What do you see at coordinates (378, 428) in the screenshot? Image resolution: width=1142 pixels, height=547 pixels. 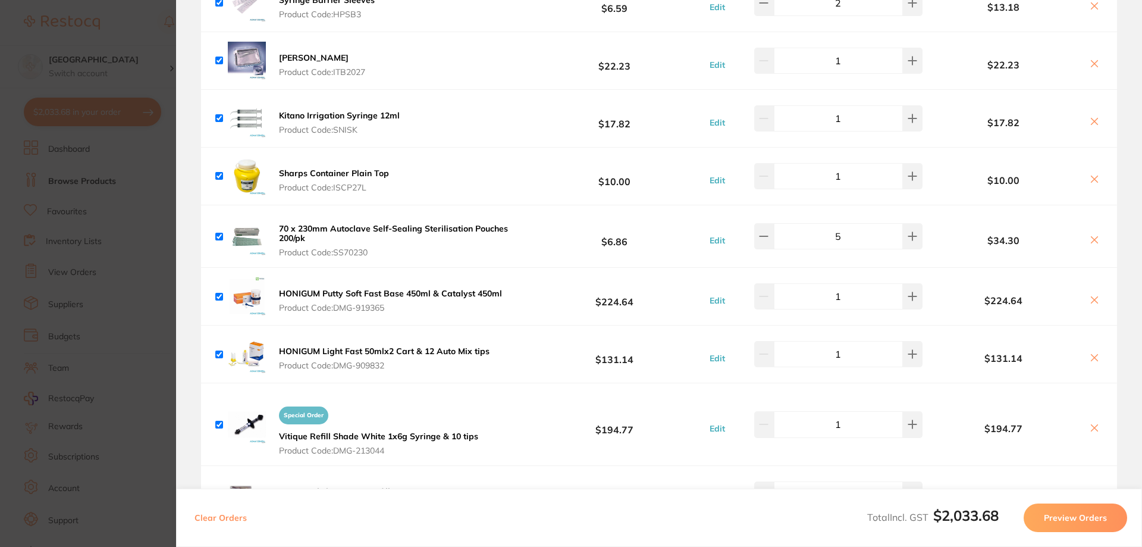 I see `button: Special OrderVitique Refill Shade White 1x6g Syringe & 10 tips Product Code:DMG-213044` at bounding box center [378, 428].